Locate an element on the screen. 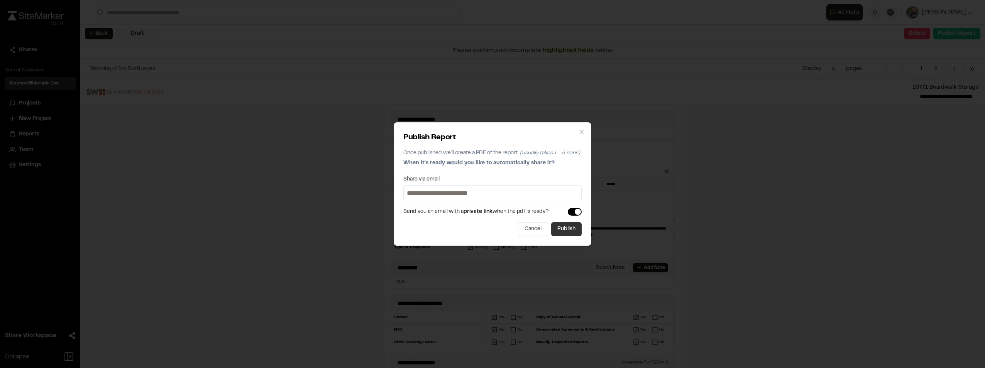 The image size is (985, 368). span: When it's ready would you like to automatically share it? is located at coordinates (479, 163).